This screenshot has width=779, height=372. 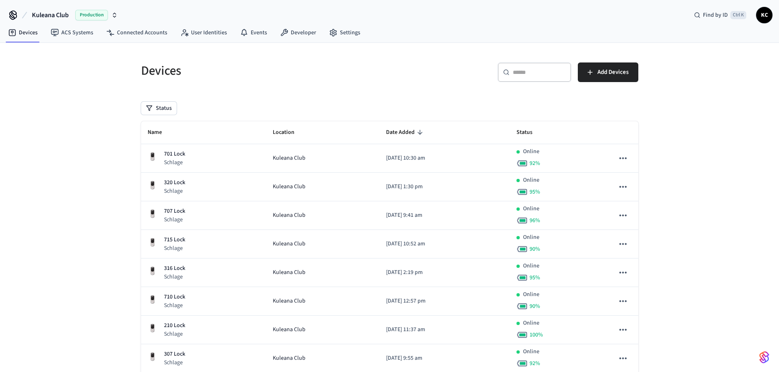 I want to click on a: User Identities, so click(x=204, y=33).